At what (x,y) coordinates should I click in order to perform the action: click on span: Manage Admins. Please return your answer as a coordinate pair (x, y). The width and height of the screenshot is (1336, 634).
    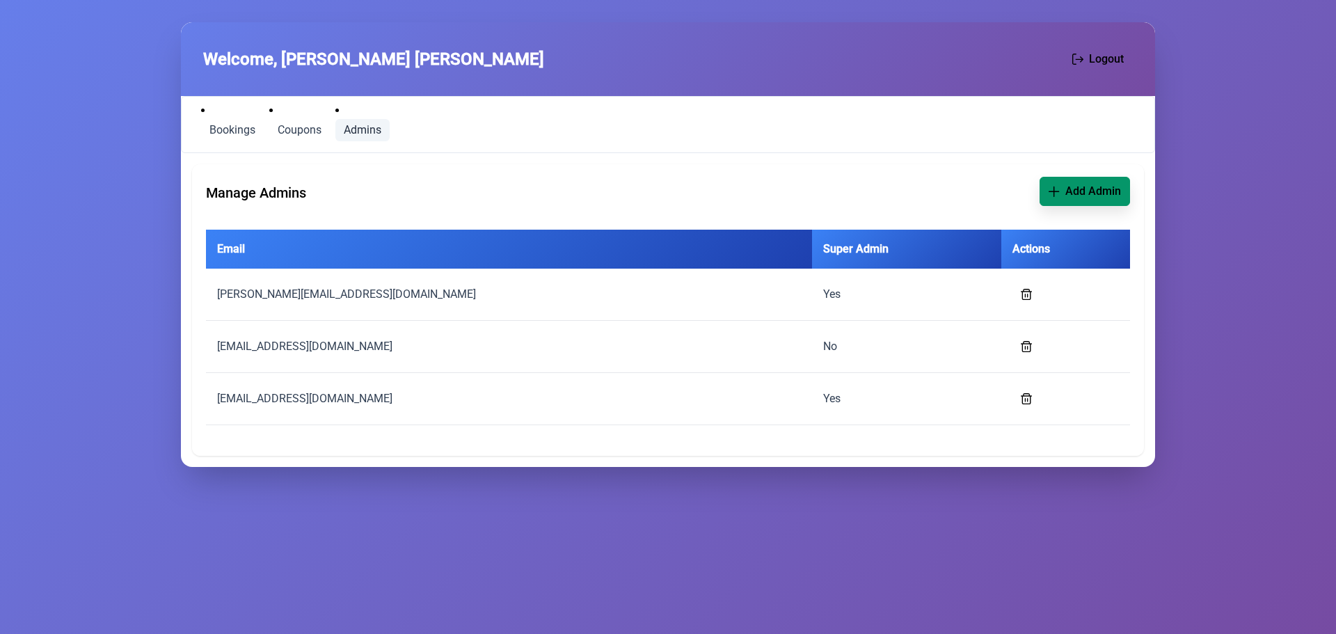
    Looking at the image, I should click on (256, 193).